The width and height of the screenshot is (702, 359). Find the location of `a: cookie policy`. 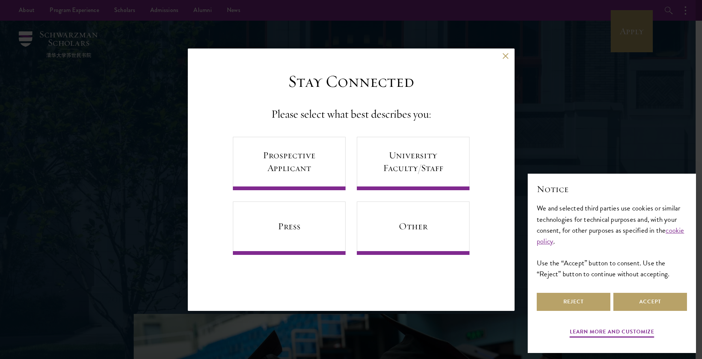

a: cookie policy is located at coordinates (611, 236).